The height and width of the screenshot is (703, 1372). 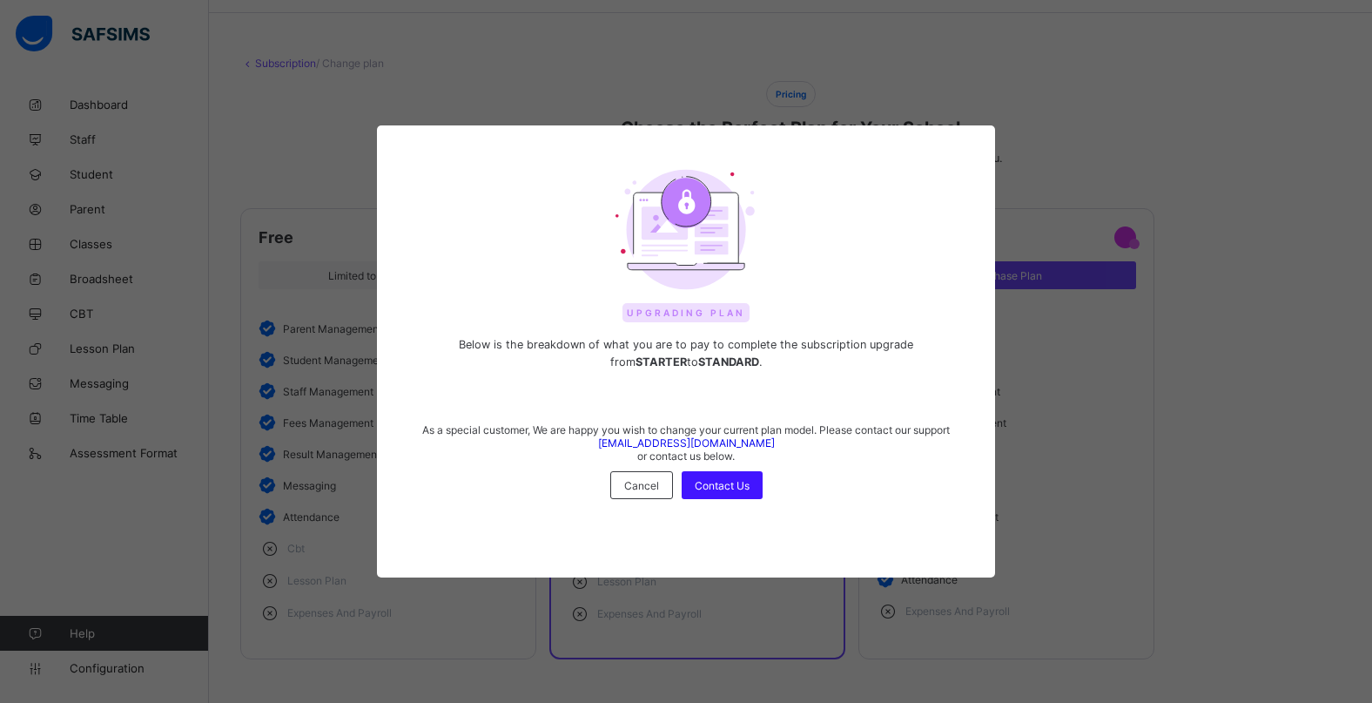 I want to click on img: upgrade-plan.3b4dcafaee59b7a9d32205306f0ac200.svg, so click(x=686, y=229).